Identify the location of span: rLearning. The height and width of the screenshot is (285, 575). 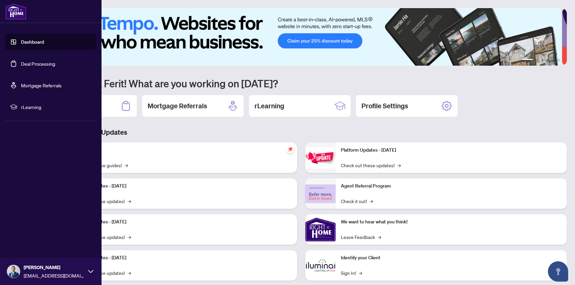
(56, 107).